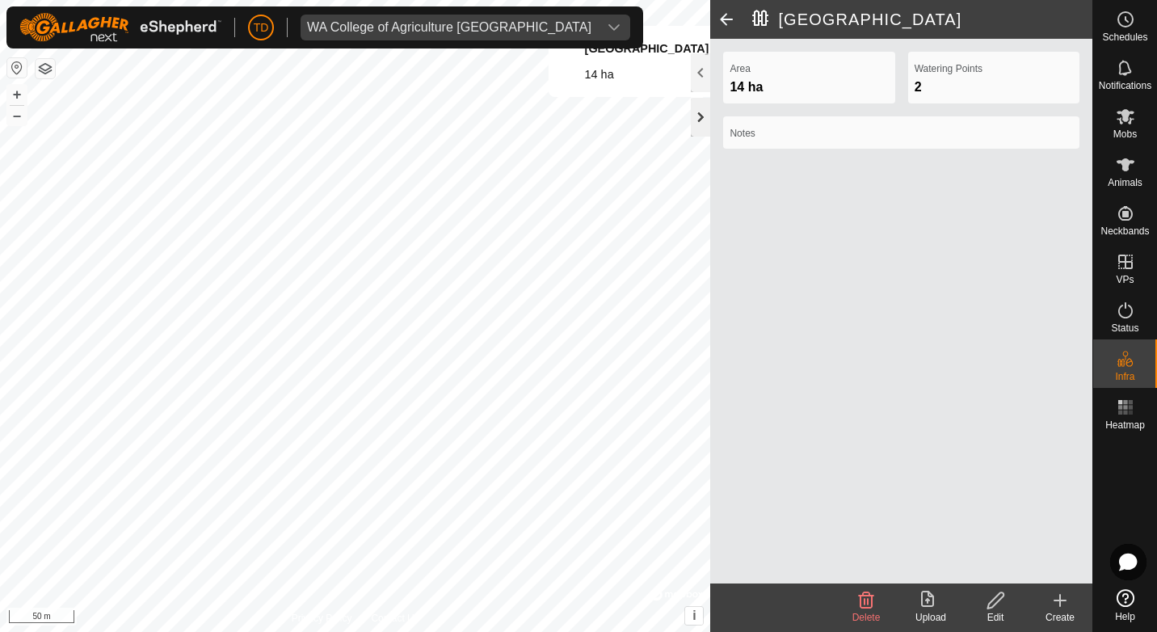 The image size is (1157, 632). Describe the element at coordinates (261, 27) in the screenshot. I see `span: TD` at that location.